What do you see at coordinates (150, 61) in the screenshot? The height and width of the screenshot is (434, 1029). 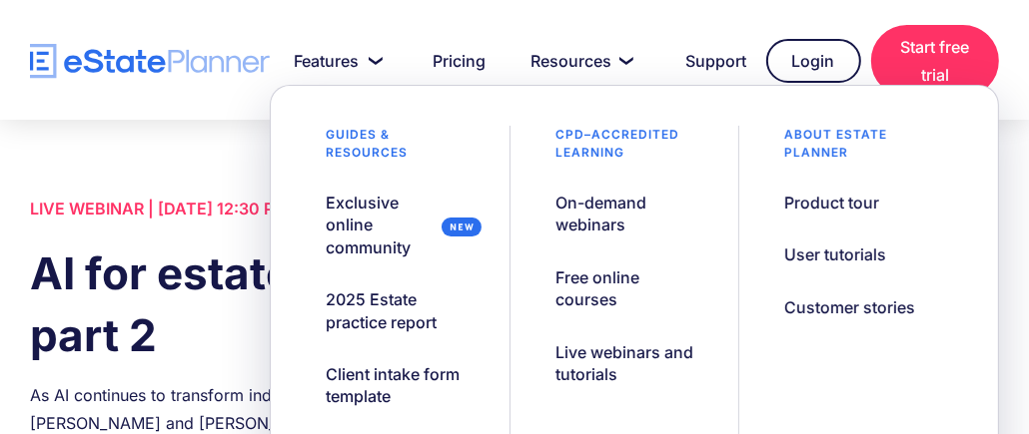 I see `a: home` at bounding box center [150, 61].